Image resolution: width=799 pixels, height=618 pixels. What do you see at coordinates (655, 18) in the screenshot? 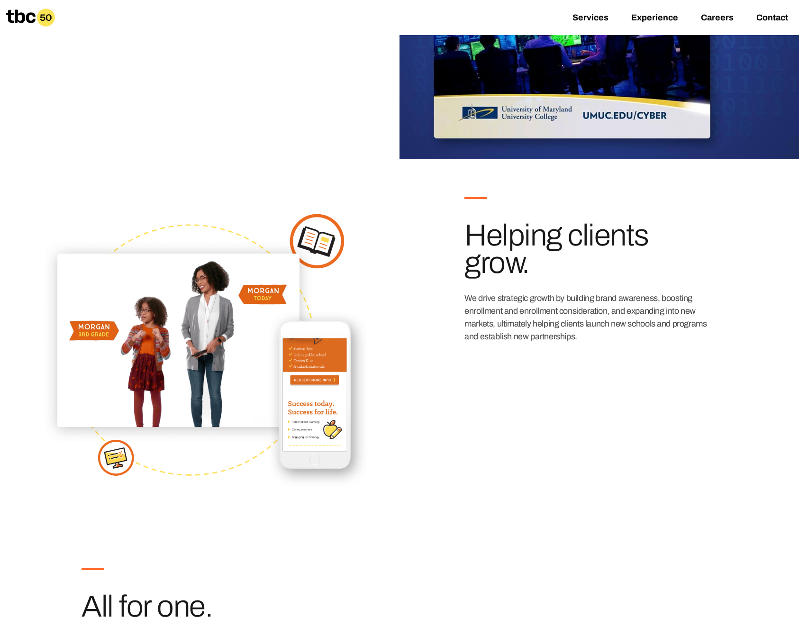
I see `a: Experience` at bounding box center [655, 18].